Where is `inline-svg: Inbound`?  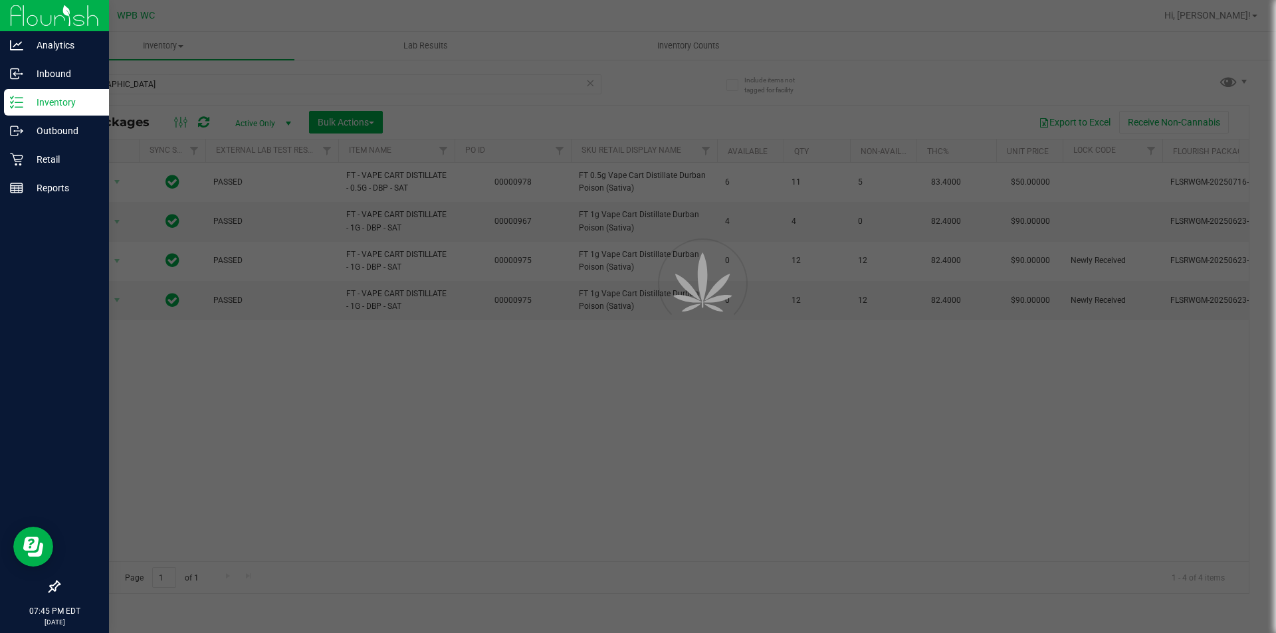
inline-svg: Inbound is located at coordinates (17, 74).